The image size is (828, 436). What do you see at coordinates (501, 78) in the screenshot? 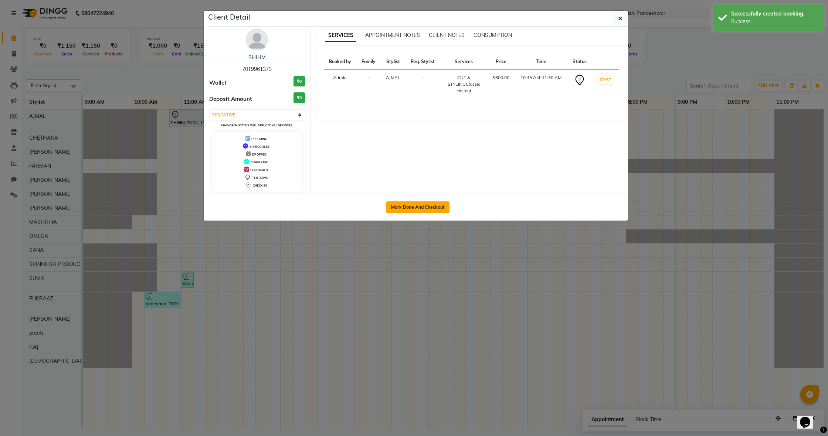
I see `div: ₹600.00` at bounding box center [501, 78].